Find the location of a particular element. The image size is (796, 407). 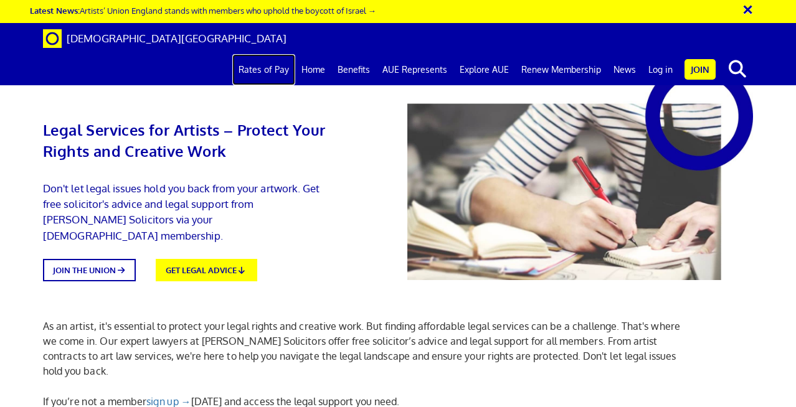

p: As an artist, it's essential to protect your legal rights and creative work. But finding affordab... is located at coordinates (368, 349).